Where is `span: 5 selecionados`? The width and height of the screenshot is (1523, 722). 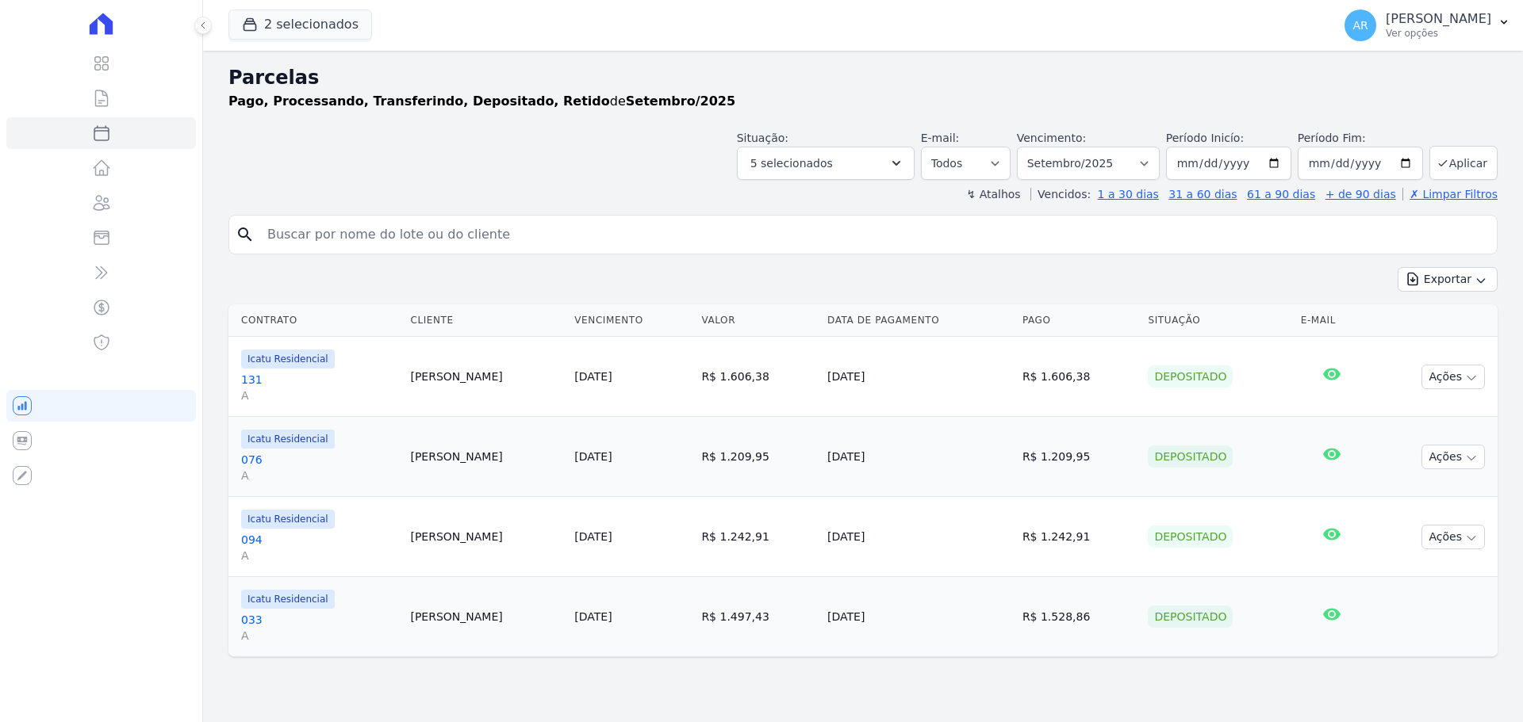 span: 5 selecionados is located at coordinates (791, 163).